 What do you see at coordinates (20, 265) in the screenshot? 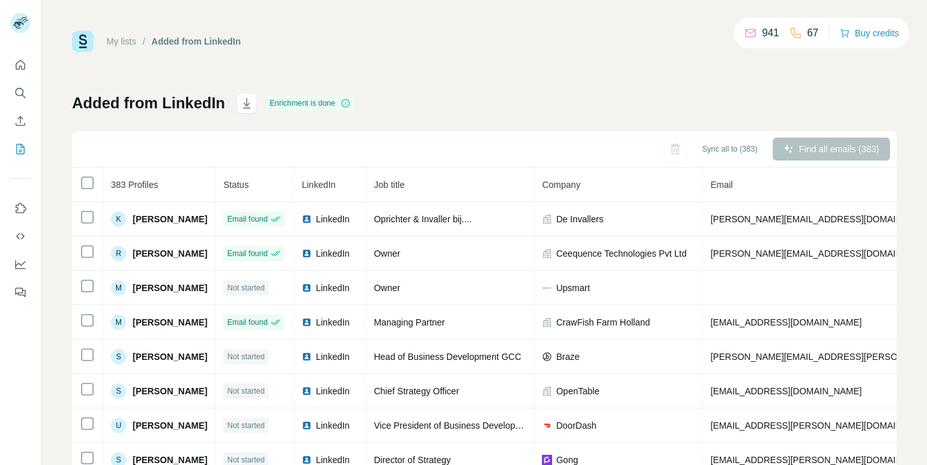
I see `button: Dashboard` at bounding box center [20, 265].